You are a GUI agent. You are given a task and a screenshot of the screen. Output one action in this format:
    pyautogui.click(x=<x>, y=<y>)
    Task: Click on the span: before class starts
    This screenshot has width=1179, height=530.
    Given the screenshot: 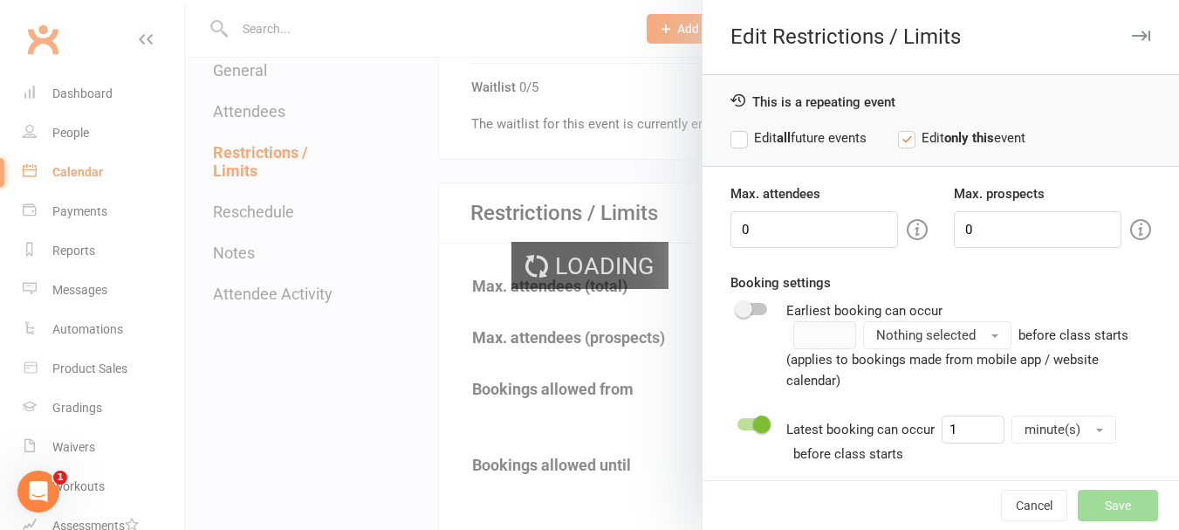 What is the action you would take?
    pyautogui.click(x=848, y=454)
    